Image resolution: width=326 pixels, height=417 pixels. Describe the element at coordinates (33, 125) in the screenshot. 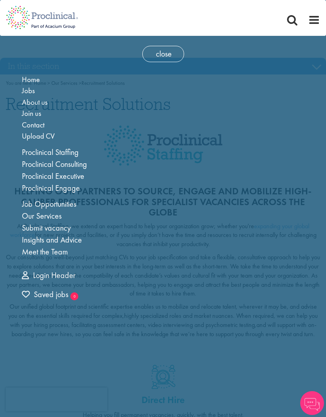

I see `a: Contact` at that location.